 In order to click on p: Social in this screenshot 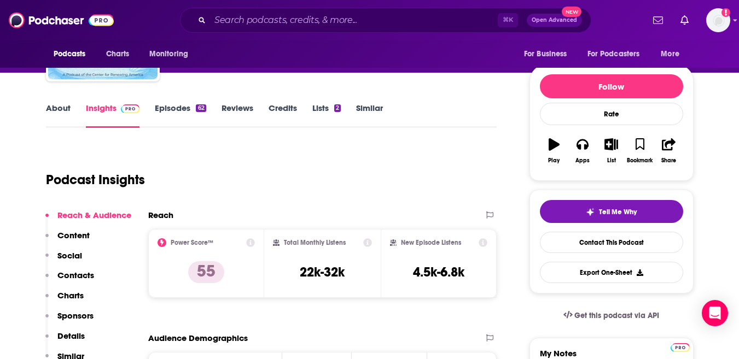, I will do `click(69, 255)`.